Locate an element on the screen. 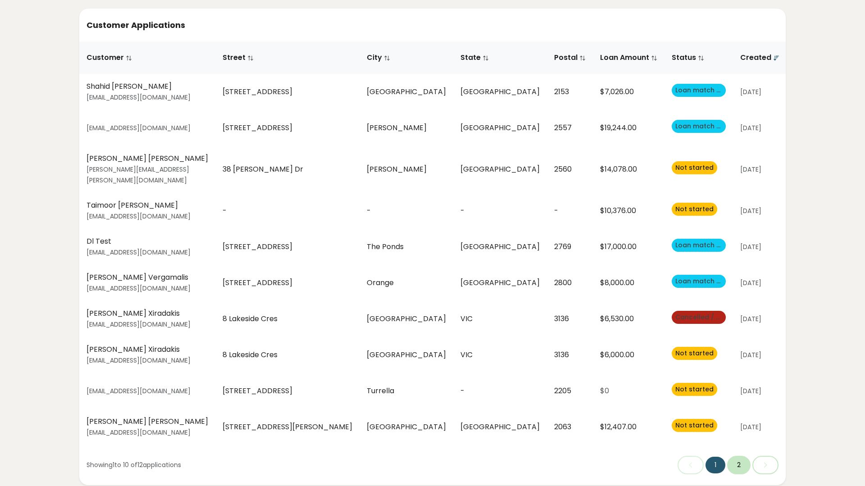  h5: Customer Applications is located at coordinates (432, 25).